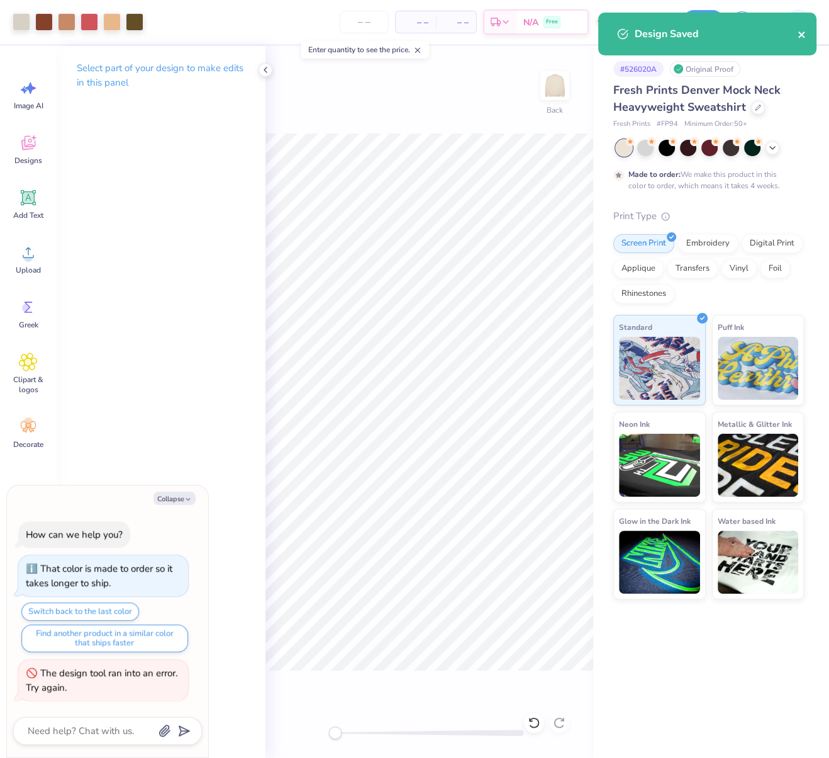  What do you see at coordinates (28, 160) in the screenshot?
I see `span: Designs` at bounding box center [28, 160].